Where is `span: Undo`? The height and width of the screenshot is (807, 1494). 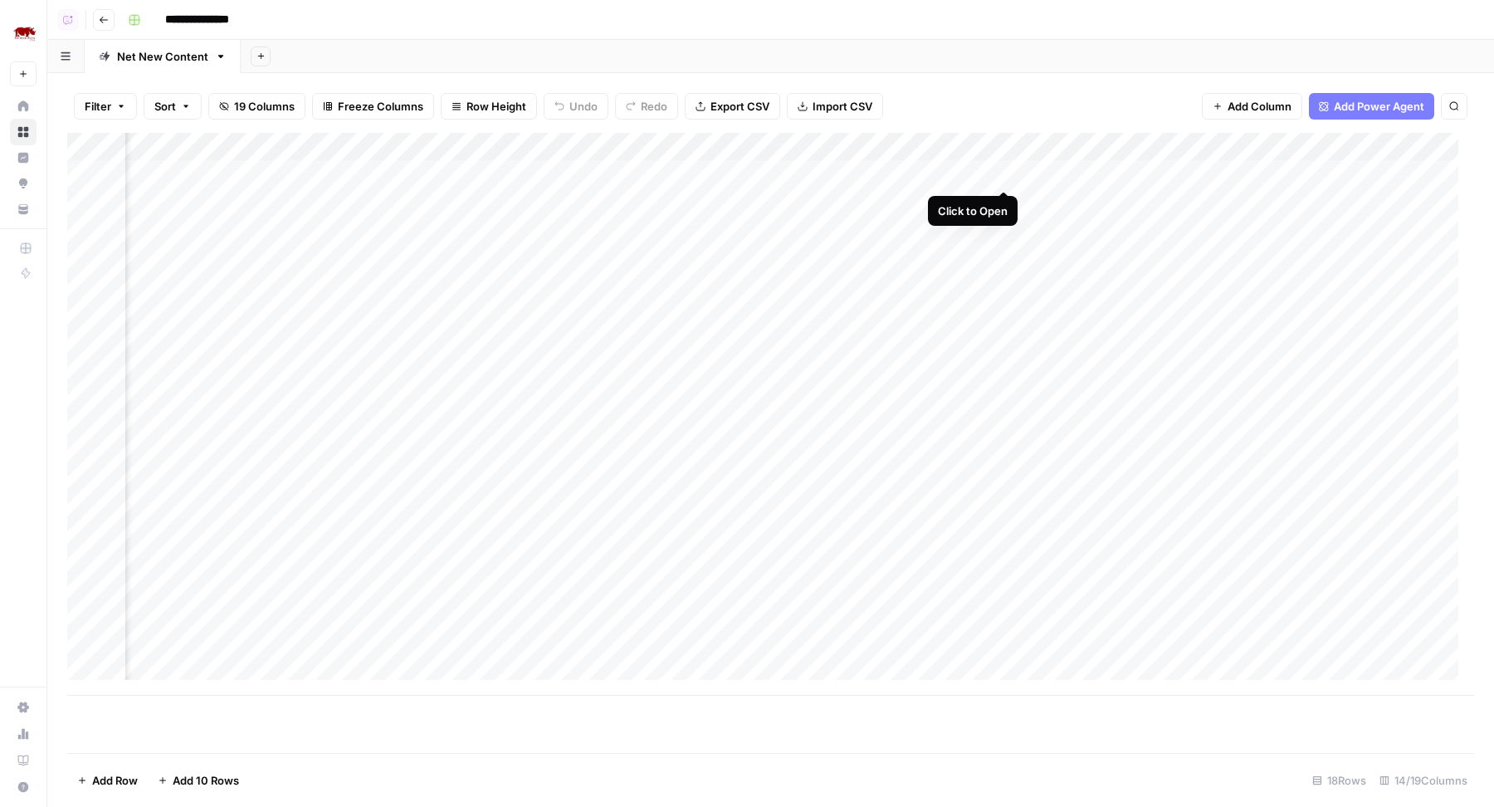 span: Undo is located at coordinates (584, 106).